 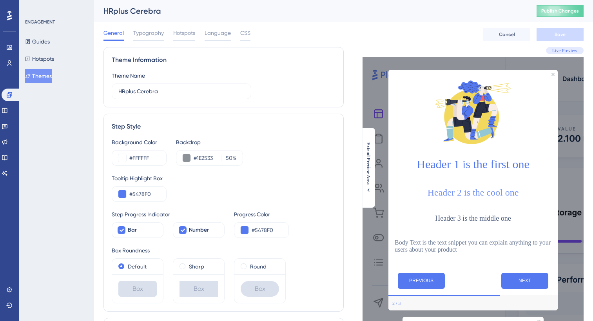 What do you see at coordinates (258, 266) in the screenshot?
I see `label: Round` at bounding box center [258, 266].